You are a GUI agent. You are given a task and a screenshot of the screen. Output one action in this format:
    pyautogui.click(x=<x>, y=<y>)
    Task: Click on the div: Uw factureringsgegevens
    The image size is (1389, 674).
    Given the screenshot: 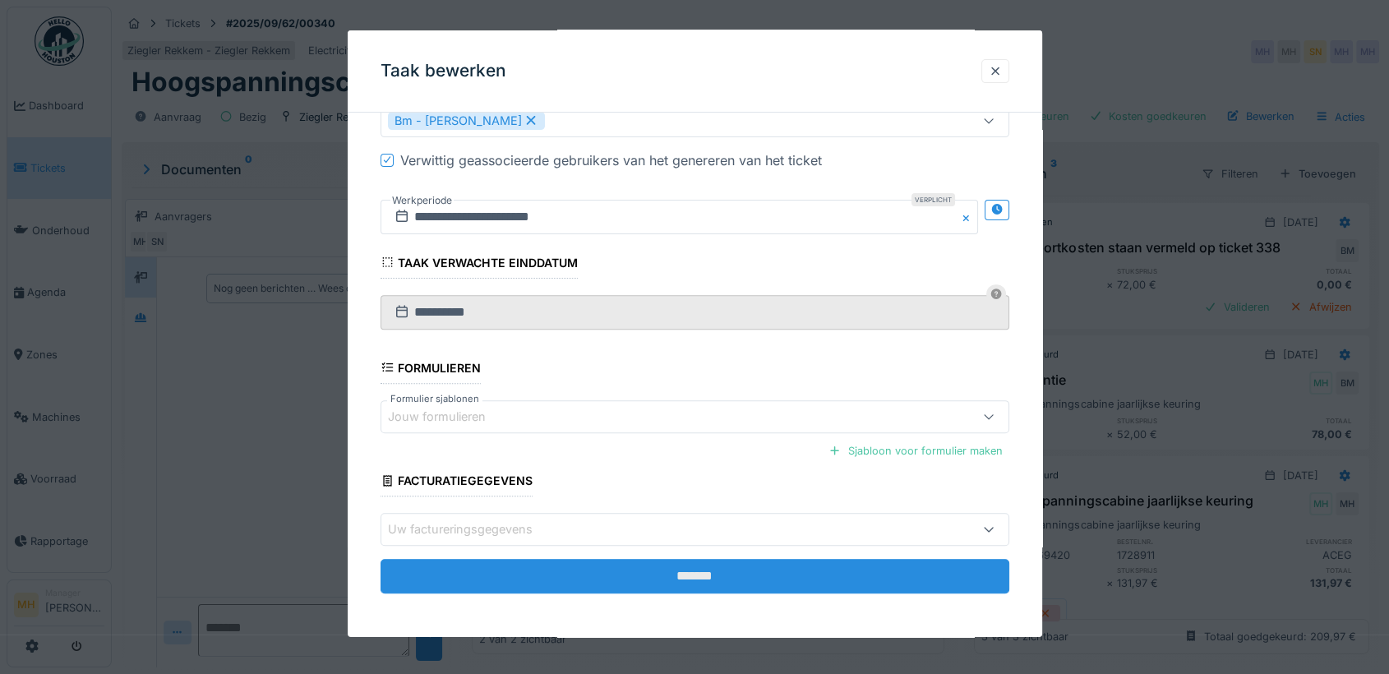 What is the action you would take?
    pyautogui.click(x=472, y=529)
    